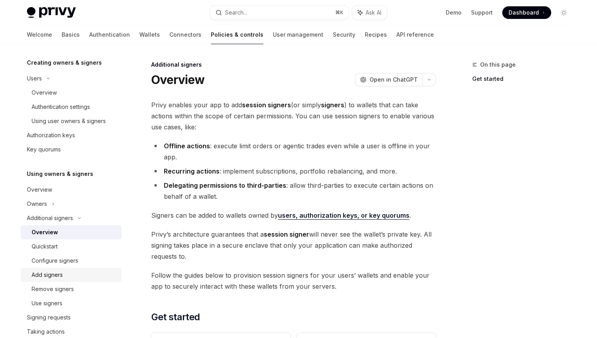 The width and height of the screenshot is (597, 338). I want to click on span: Dashboard, so click(523, 13).